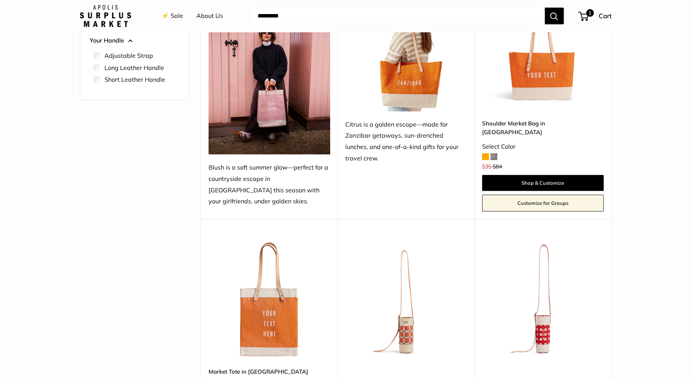 This screenshot has height=379, width=691. Describe the element at coordinates (406, 299) in the screenshot. I see `img: Crossbody Bottle Bag in Chenille Window Brick` at that location.